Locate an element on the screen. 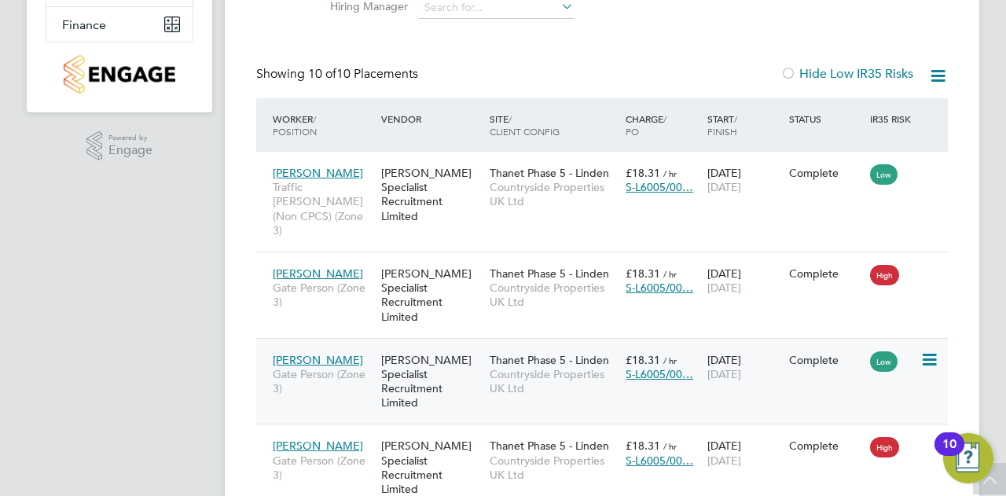  div: Charge is located at coordinates (663, 125).